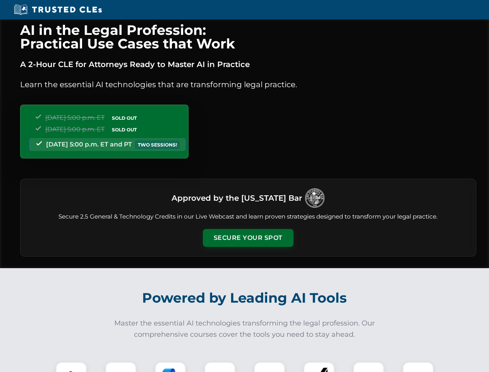 Image resolution: width=489 pixels, height=372 pixels. Describe the element at coordinates (58, 10) in the screenshot. I see `img: Trusted CLEs` at that location.